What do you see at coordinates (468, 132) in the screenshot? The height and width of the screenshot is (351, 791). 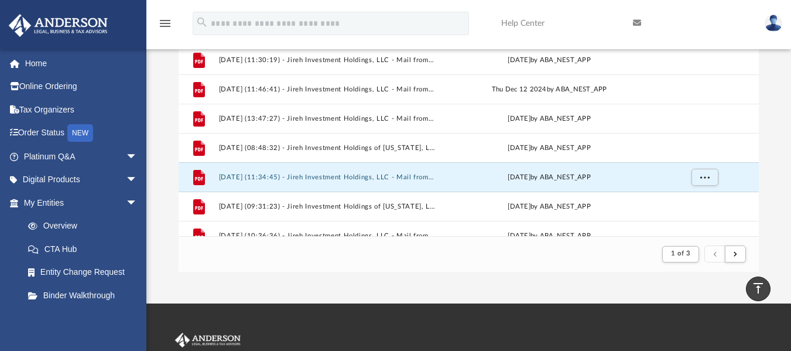 I see `div: grid` at bounding box center [468, 132].